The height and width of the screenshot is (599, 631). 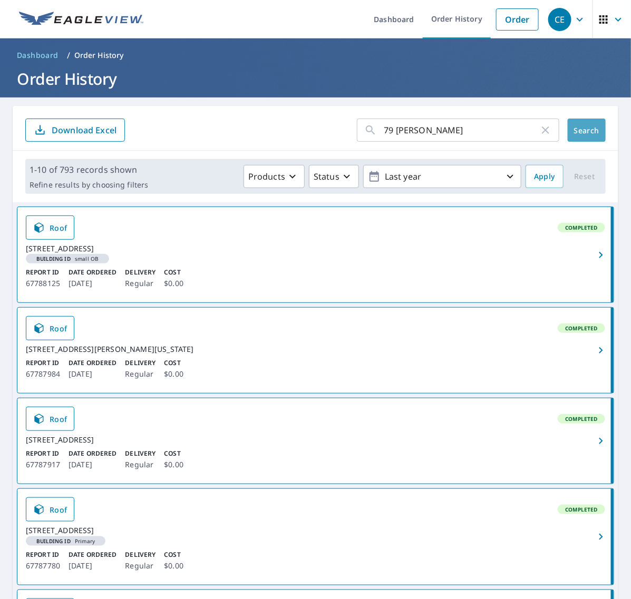 I want to click on p: Download Excel, so click(x=84, y=130).